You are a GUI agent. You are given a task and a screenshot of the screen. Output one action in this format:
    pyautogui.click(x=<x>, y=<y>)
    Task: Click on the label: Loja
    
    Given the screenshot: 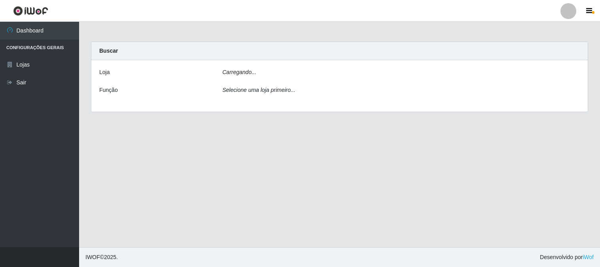 What is the action you would take?
    pyautogui.click(x=104, y=72)
    